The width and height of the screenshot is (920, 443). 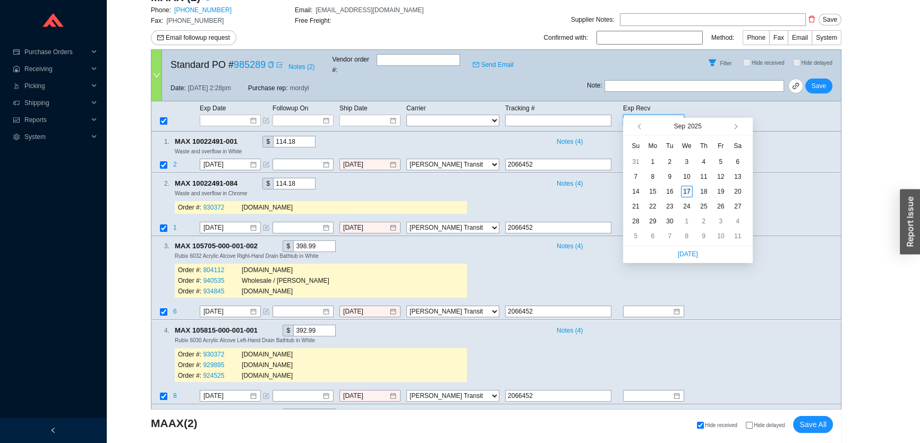 I want to click on div: 23, so click(x=670, y=207).